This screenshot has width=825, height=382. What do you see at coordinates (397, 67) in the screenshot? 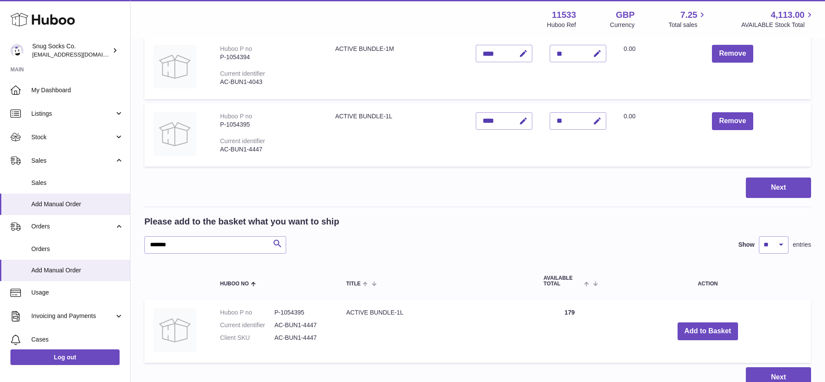
I see `td: ACTIVE BUNDLE-1M` at bounding box center [397, 67].